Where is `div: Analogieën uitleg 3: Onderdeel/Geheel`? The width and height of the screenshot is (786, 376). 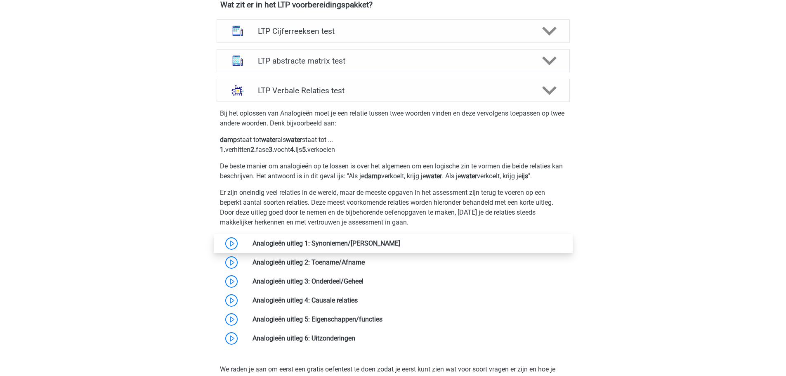 div: Analogieën uitleg 3: Onderdeel/Geheel is located at coordinates (408, 281).